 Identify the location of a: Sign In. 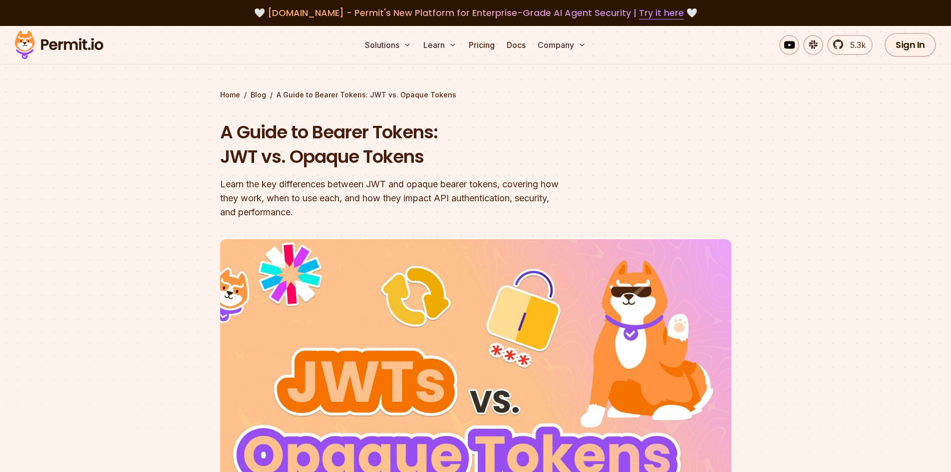
(910, 45).